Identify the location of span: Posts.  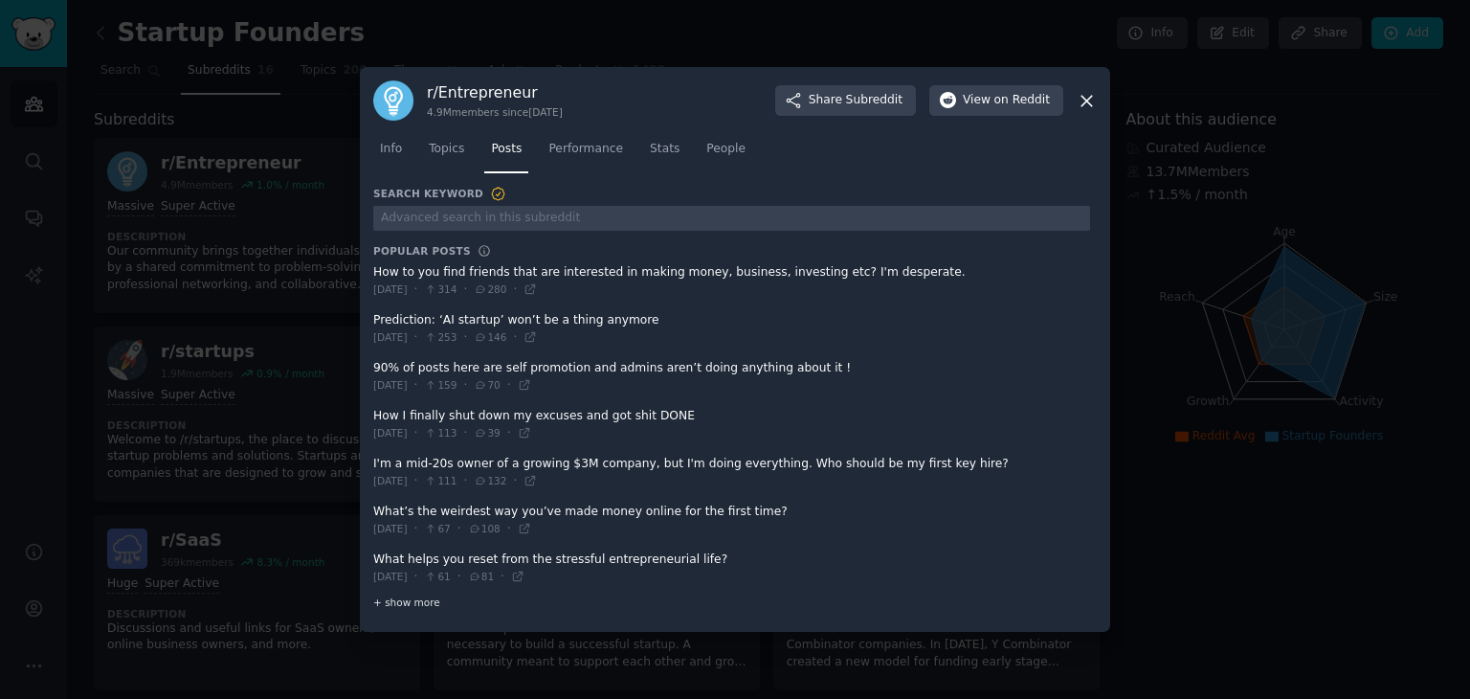
(506, 149).